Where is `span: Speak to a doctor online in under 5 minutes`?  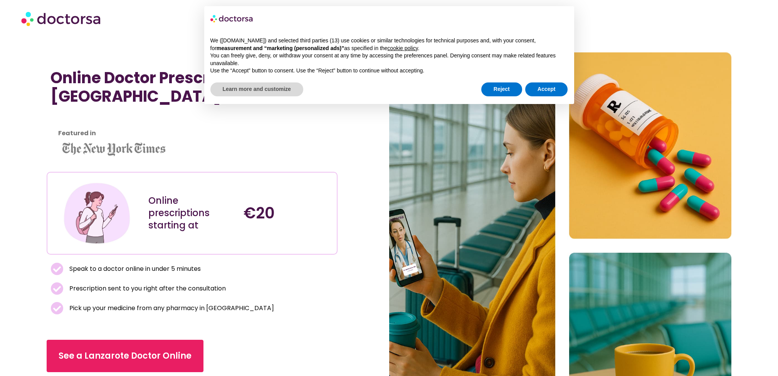
span: Speak to a doctor online in under 5 minutes is located at coordinates (134, 269).